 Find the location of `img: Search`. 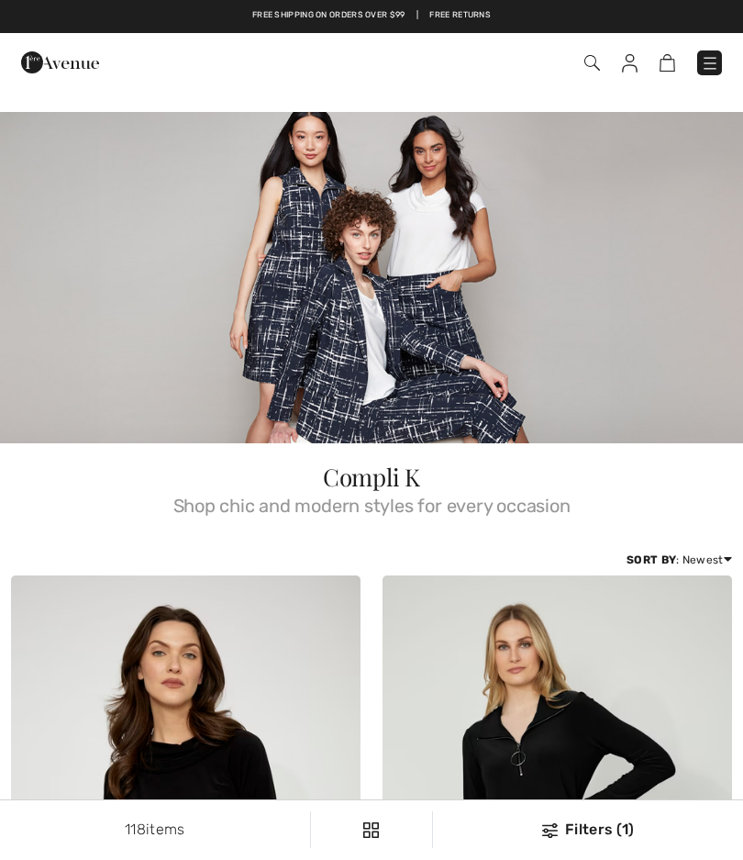

img: Search is located at coordinates (592, 62).